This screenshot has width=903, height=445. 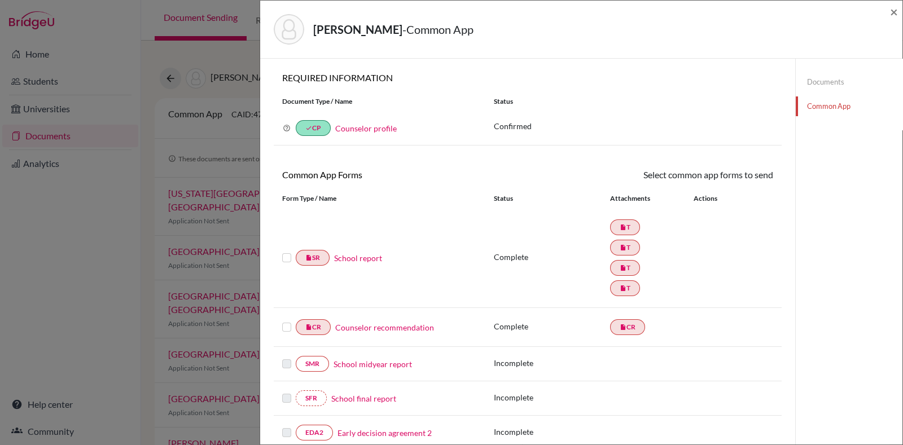 I want to click on a: School final report, so click(x=364, y=399).